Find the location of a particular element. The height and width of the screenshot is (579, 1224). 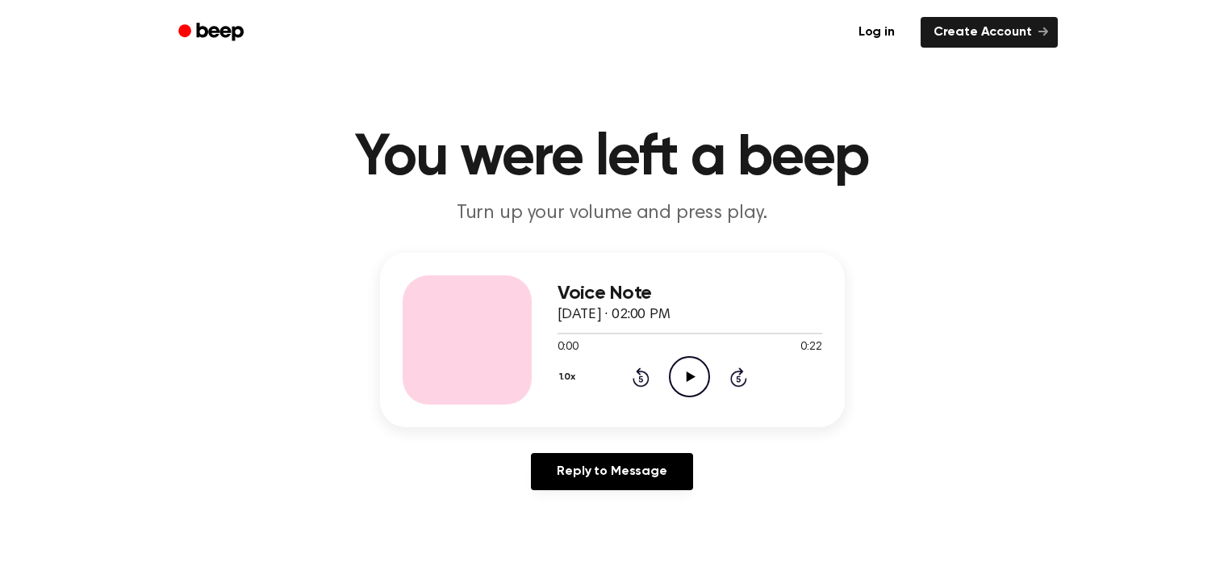

span: 0:22 is located at coordinates (811, 347).